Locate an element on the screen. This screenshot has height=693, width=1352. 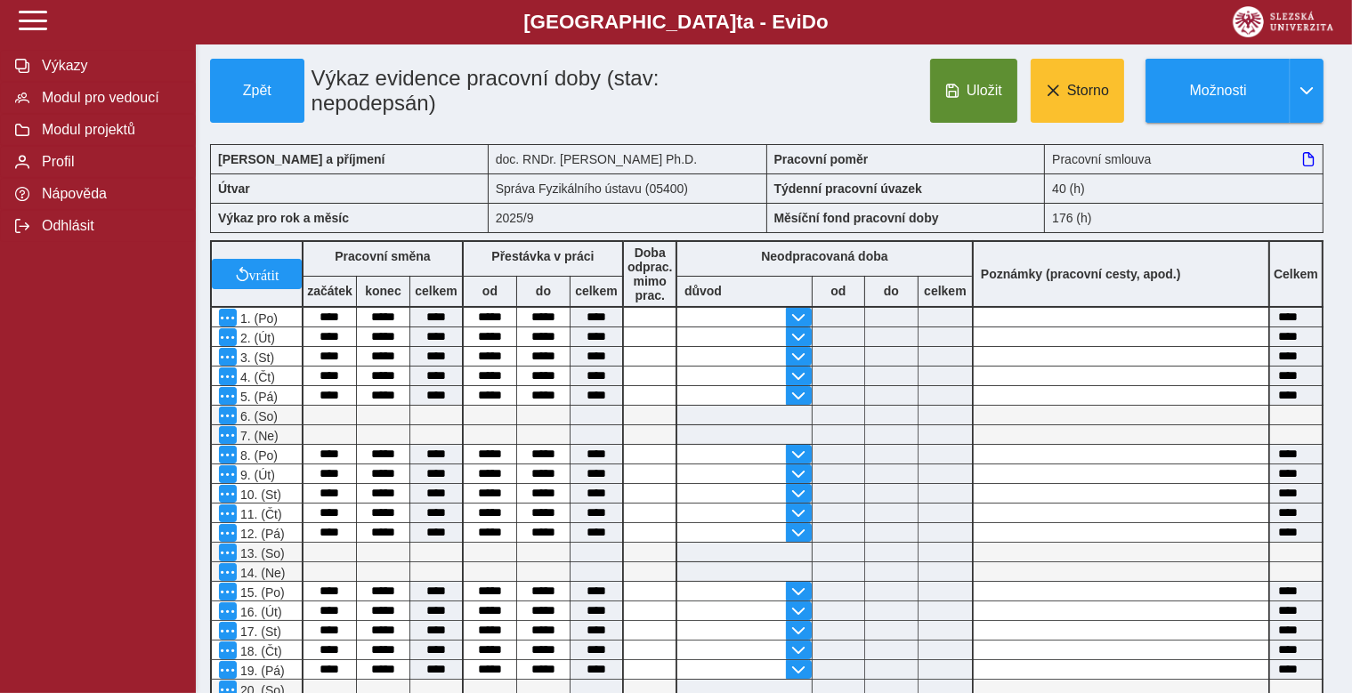
b: Útvar is located at coordinates (234, 189).